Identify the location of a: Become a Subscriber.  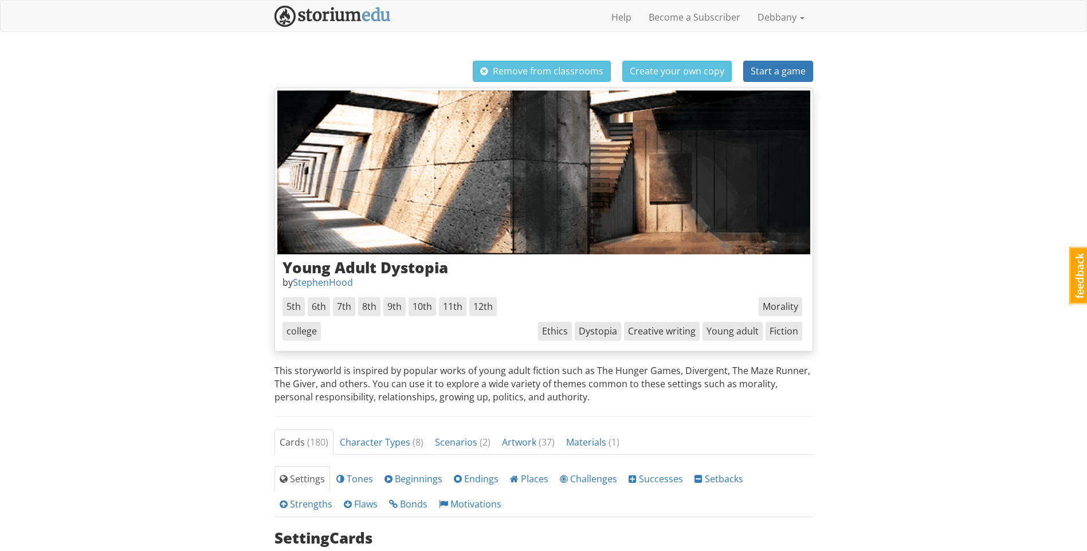
(694, 17).